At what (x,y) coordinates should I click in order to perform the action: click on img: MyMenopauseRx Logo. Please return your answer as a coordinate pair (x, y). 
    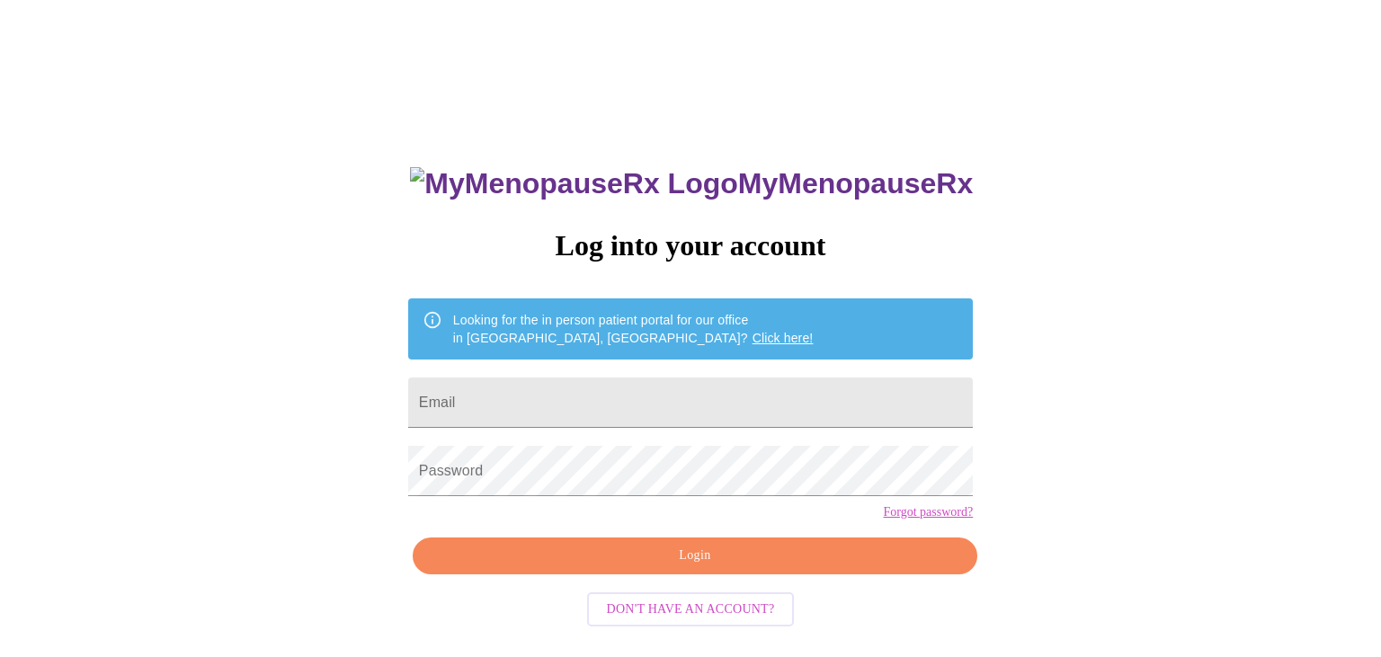
    Looking at the image, I should click on (574, 183).